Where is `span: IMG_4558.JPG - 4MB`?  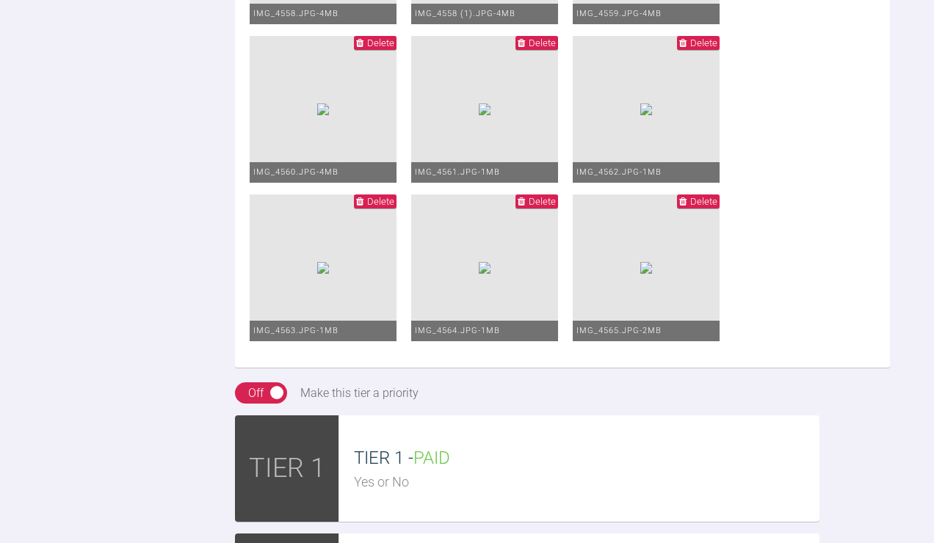
span: IMG_4558.JPG - 4MB is located at coordinates (296, 13).